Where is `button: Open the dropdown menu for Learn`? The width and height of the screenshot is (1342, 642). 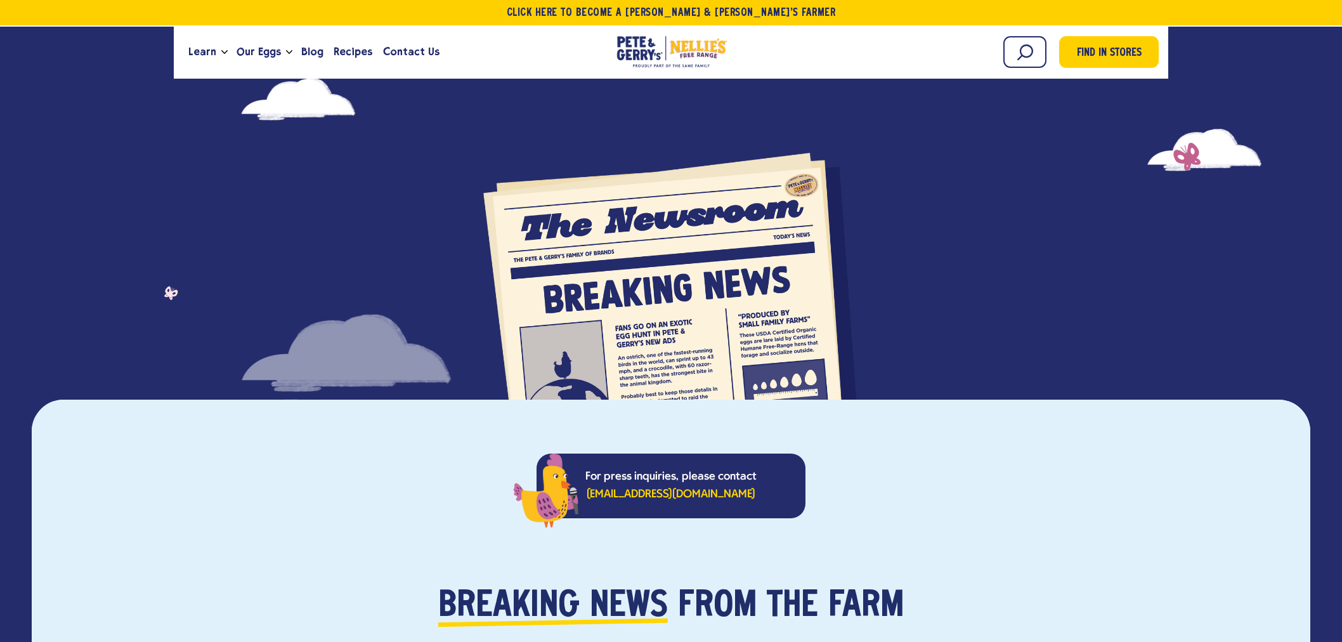 button: Open the dropdown menu for Learn is located at coordinates (225, 52).